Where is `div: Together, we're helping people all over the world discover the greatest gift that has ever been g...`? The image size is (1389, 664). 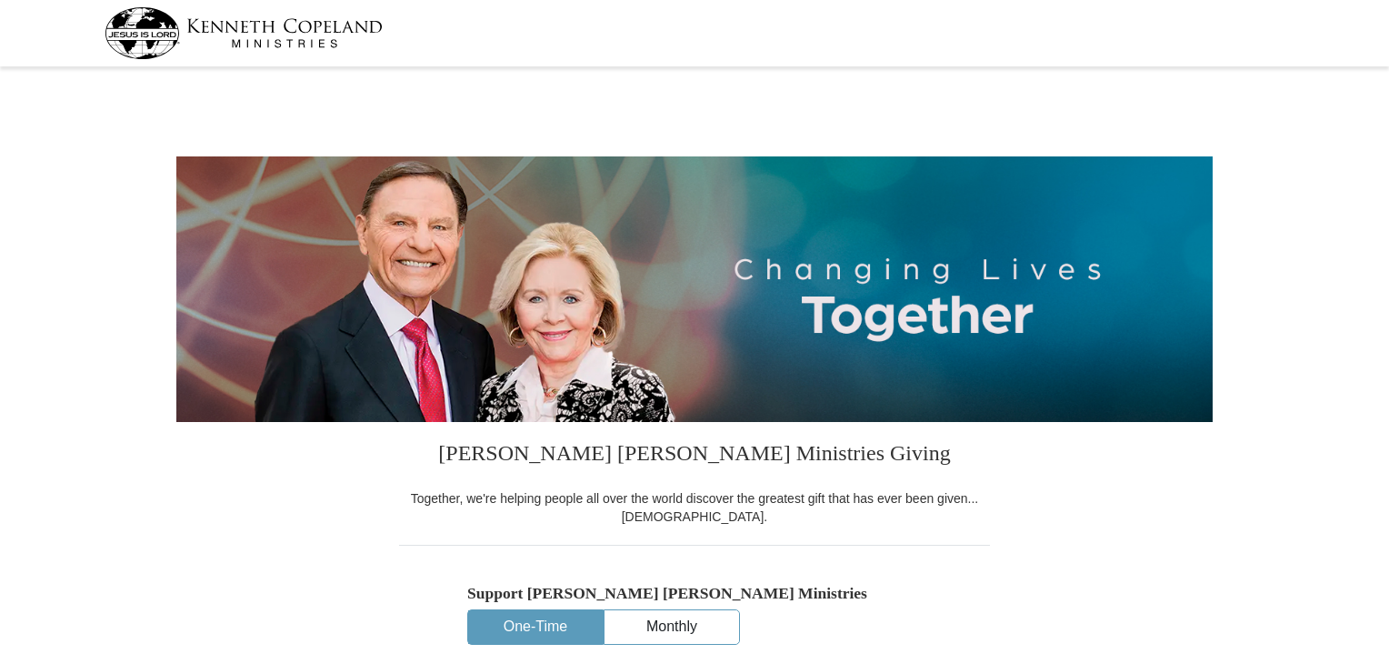
div: Together, we're helping people all over the world discover the greatest gift that has ever been g... is located at coordinates (694, 507).